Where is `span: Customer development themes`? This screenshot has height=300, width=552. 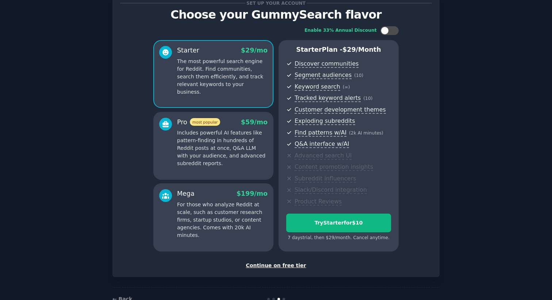
span: Customer development themes is located at coordinates (340, 110).